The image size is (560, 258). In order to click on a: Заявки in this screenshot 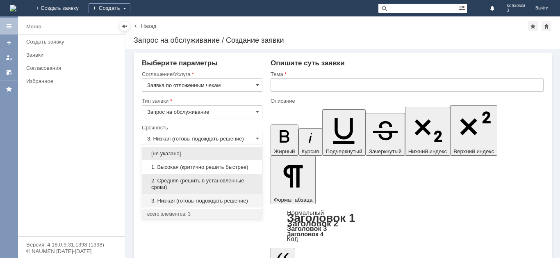, I will do `click(73, 55)`.